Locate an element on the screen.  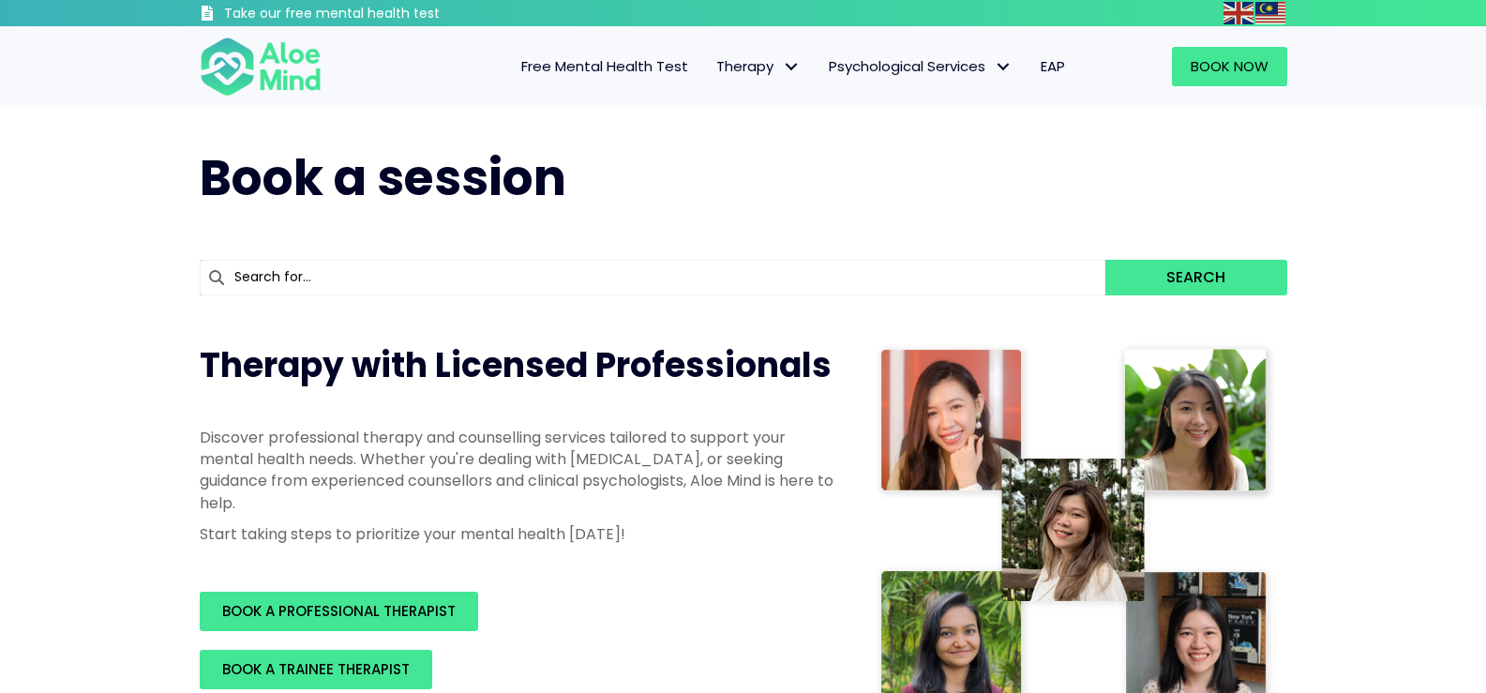
span: Free Mental Health Test is located at coordinates (605, 66).